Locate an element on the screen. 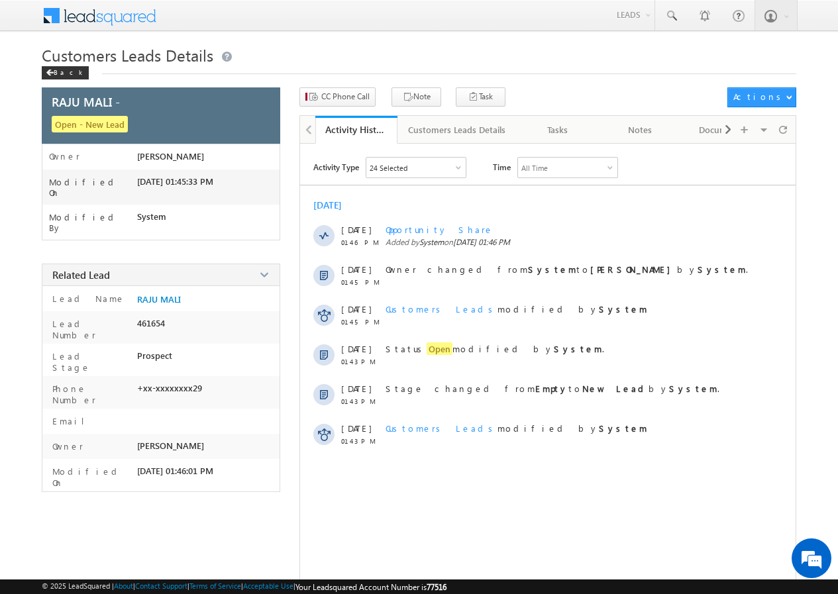  div: Documents is located at coordinates (722, 130).